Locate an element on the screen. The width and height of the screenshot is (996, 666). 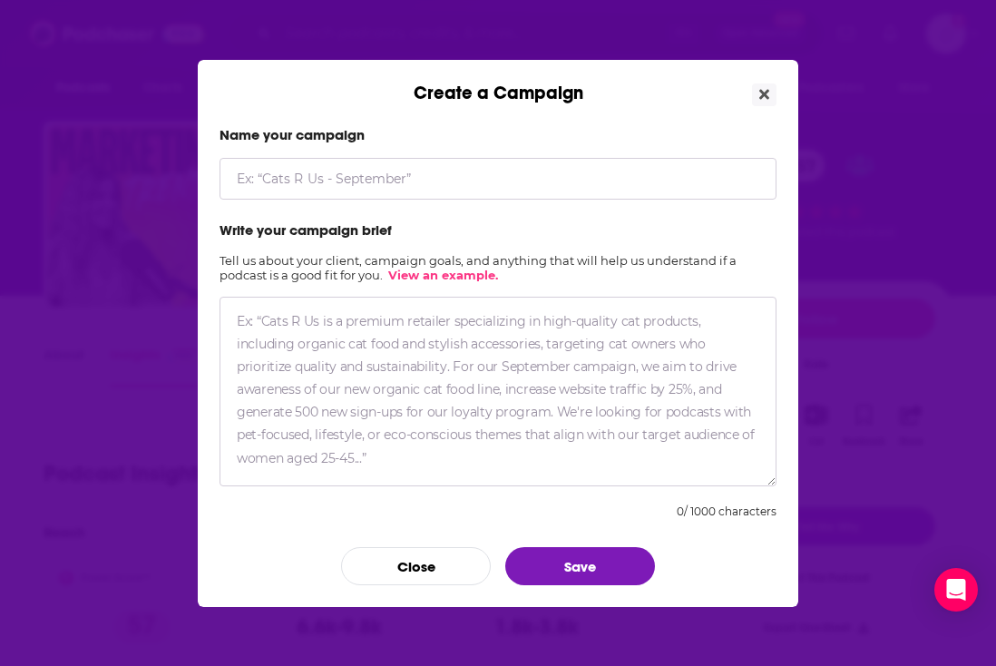
input: Ex: “Cats R Us - September” is located at coordinates (498, 179).